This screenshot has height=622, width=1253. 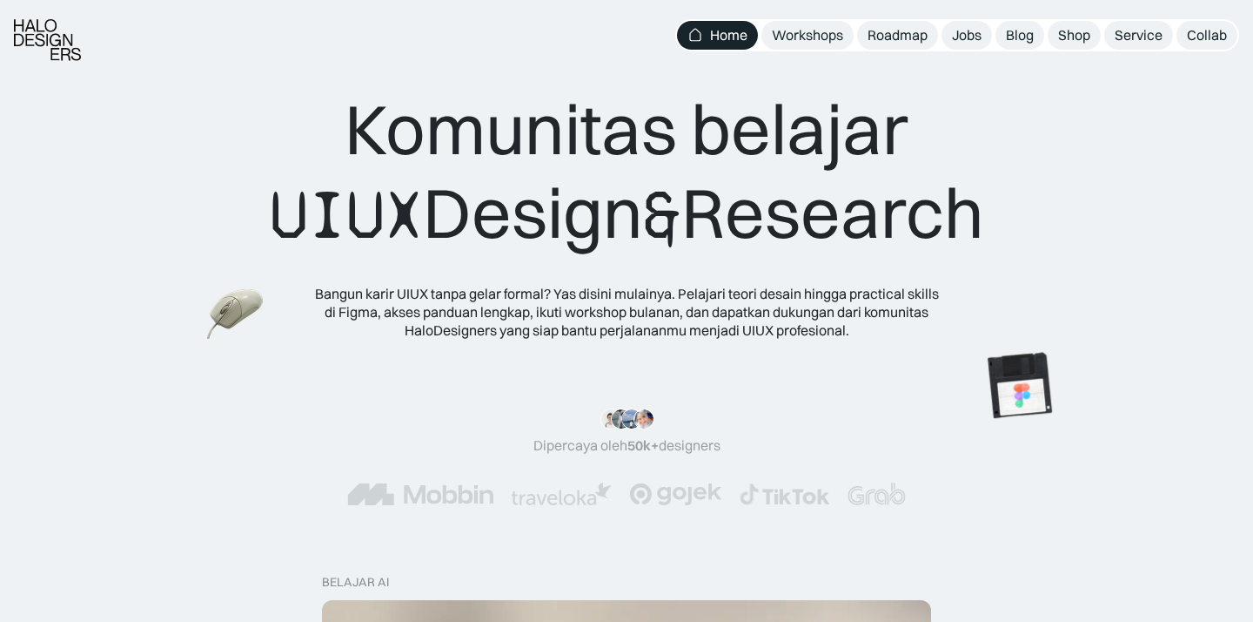 What do you see at coordinates (967, 35) in the screenshot?
I see `a: Jobs` at bounding box center [967, 35].